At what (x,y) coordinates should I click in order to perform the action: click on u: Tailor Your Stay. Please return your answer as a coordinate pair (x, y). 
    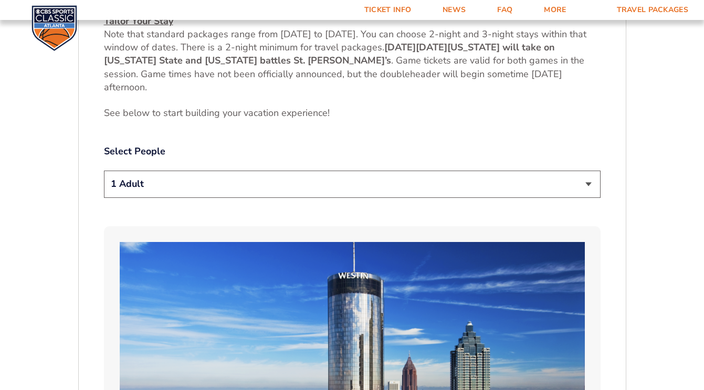
    Looking at the image, I should click on (139, 21).